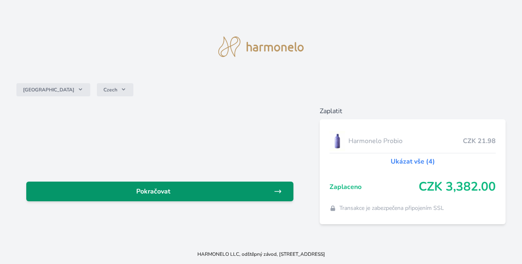 The width and height of the screenshot is (522, 264). What do you see at coordinates (480, 141) in the screenshot?
I see `span: CZK 21.98` at bounding box center [480, 141].